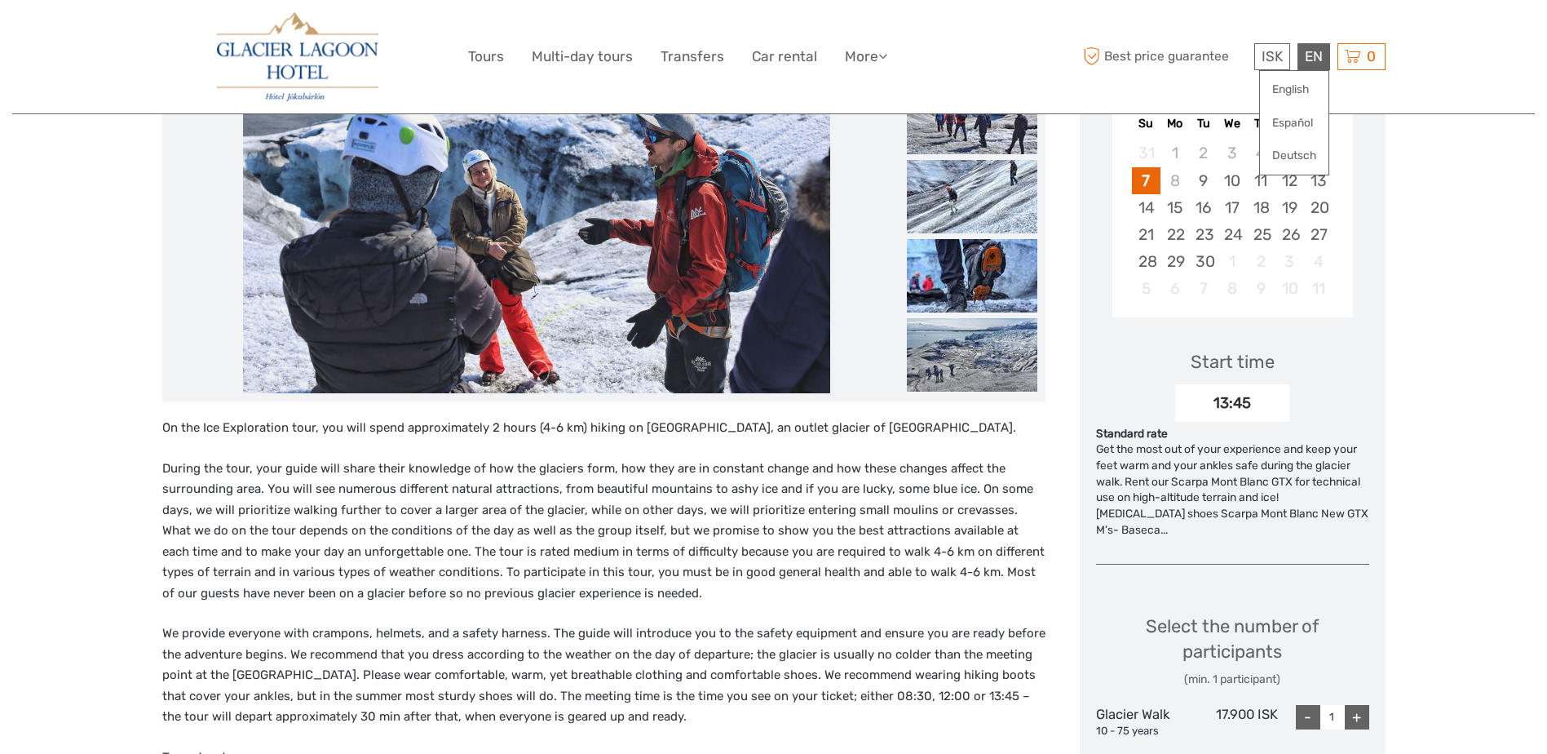 The width and height of the screenshot is (1547, 754). Describe the element at coordinates (972, 355) in the screenshot. I see `img: a6c7db43f6b3431ca9b222e6777c9718_slider_thumbnail.jpeg` at that location.